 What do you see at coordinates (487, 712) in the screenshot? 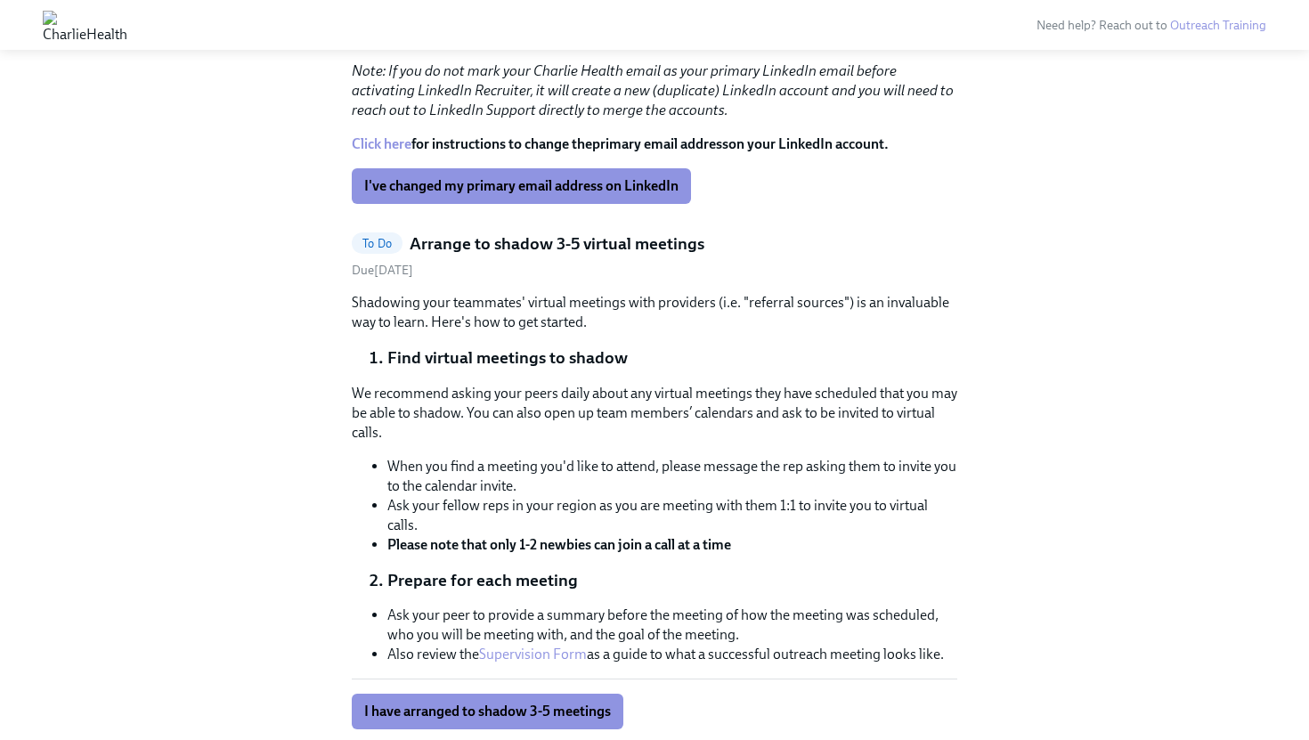
I see `span: I have arranged to shadow 3-5 meetings` at bounding box center [487, 712].